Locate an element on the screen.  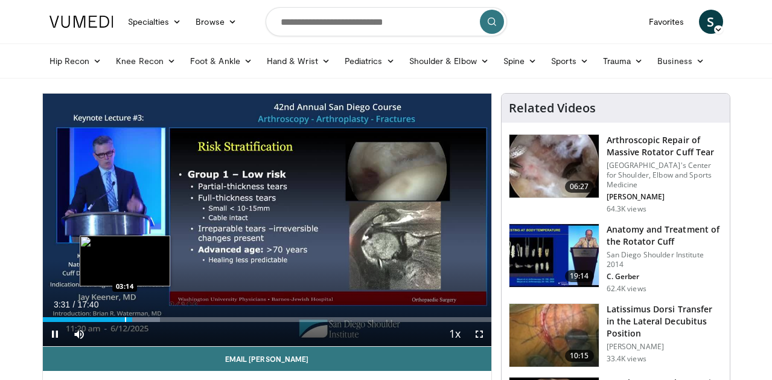
span: 17:40 is located at coordinates (88, 304).